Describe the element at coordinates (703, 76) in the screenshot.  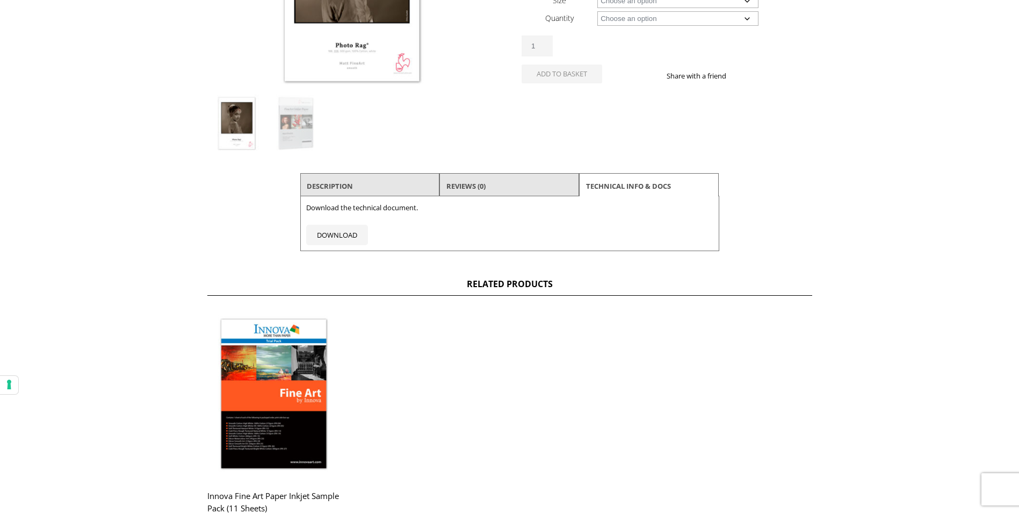
I see `p: Share with a friend` at that location.